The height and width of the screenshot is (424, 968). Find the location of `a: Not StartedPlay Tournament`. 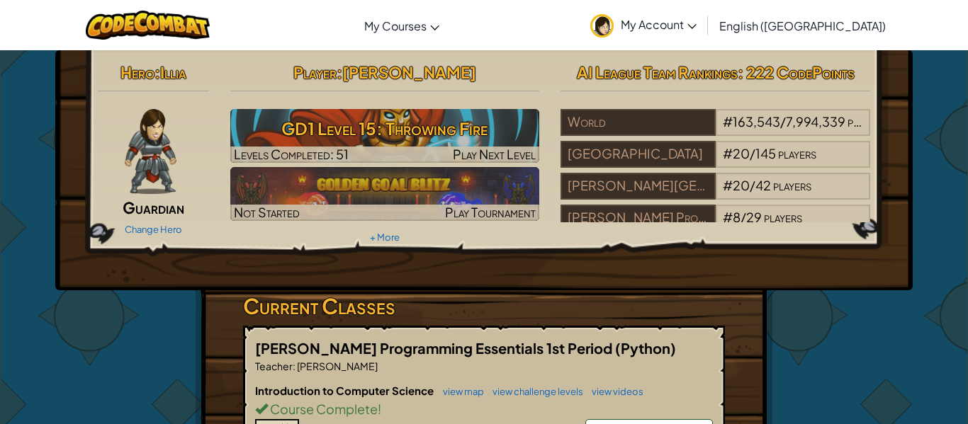

a: Not StartedPlay Tournament is located at coordinates (385, 194).